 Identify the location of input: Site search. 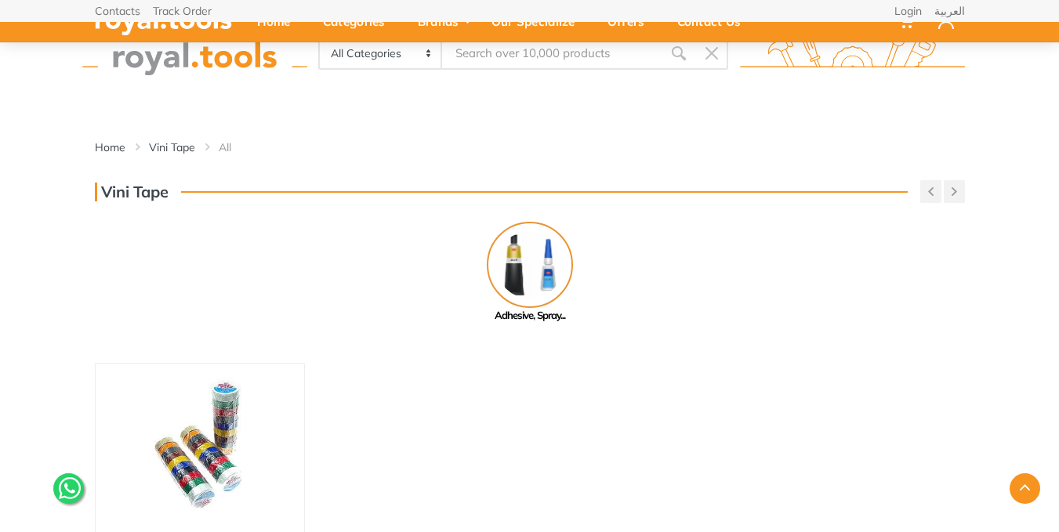
(552, 53).